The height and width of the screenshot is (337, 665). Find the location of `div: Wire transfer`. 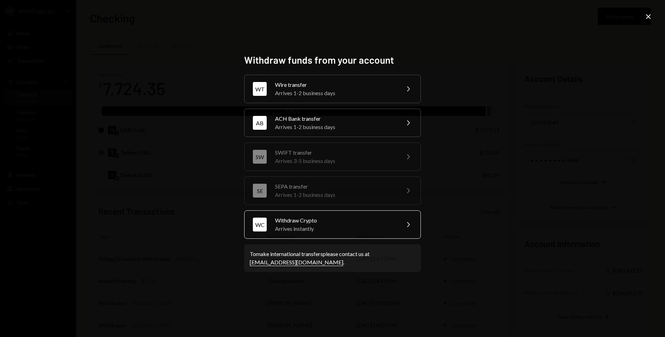

div: Wire transfer is located at coordinates (335, 85).